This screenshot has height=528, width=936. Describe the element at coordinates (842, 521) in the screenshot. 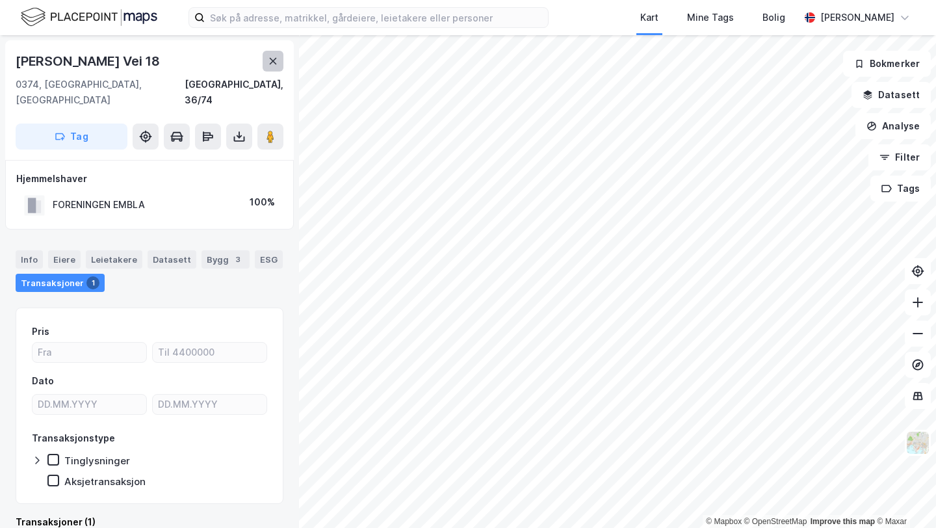

I see `a: Improve this map` at that location.